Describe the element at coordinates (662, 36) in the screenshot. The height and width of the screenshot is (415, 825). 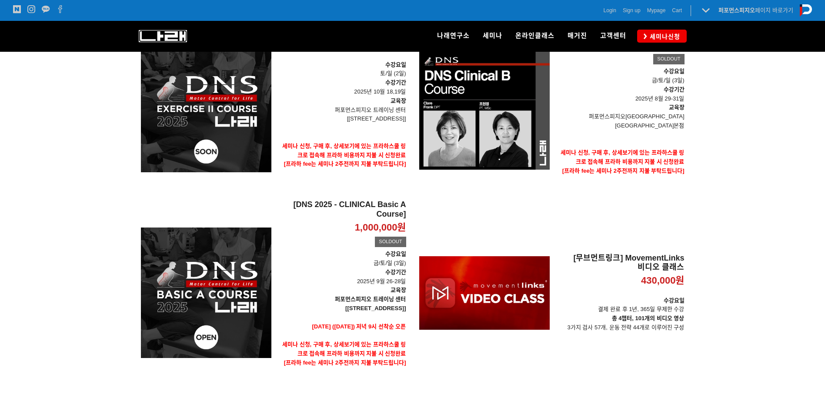
I see `a: 세미나신청` at that location.